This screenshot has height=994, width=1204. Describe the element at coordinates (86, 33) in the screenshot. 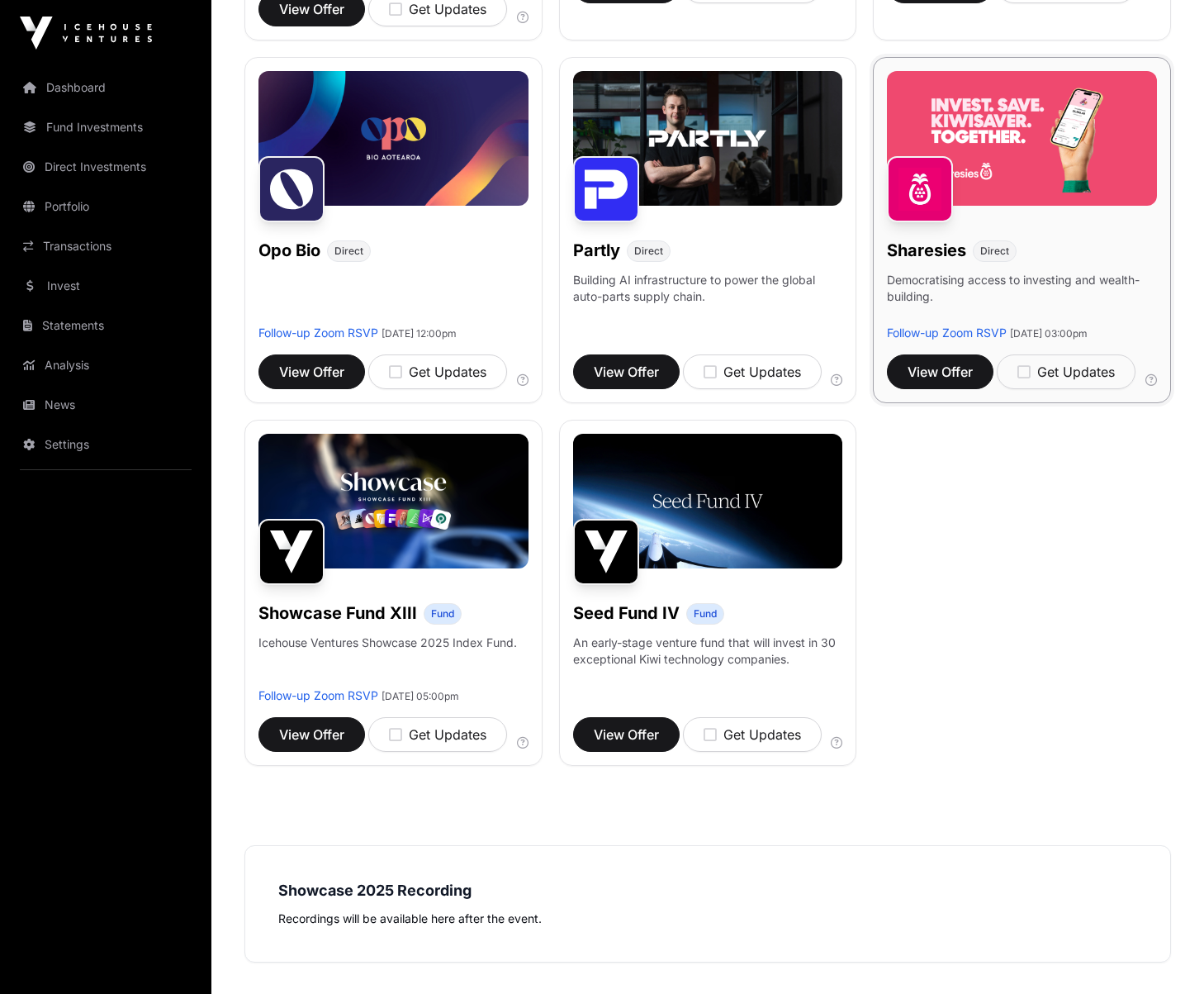

I see `img: Icehouse Ventures Logo` at that location.